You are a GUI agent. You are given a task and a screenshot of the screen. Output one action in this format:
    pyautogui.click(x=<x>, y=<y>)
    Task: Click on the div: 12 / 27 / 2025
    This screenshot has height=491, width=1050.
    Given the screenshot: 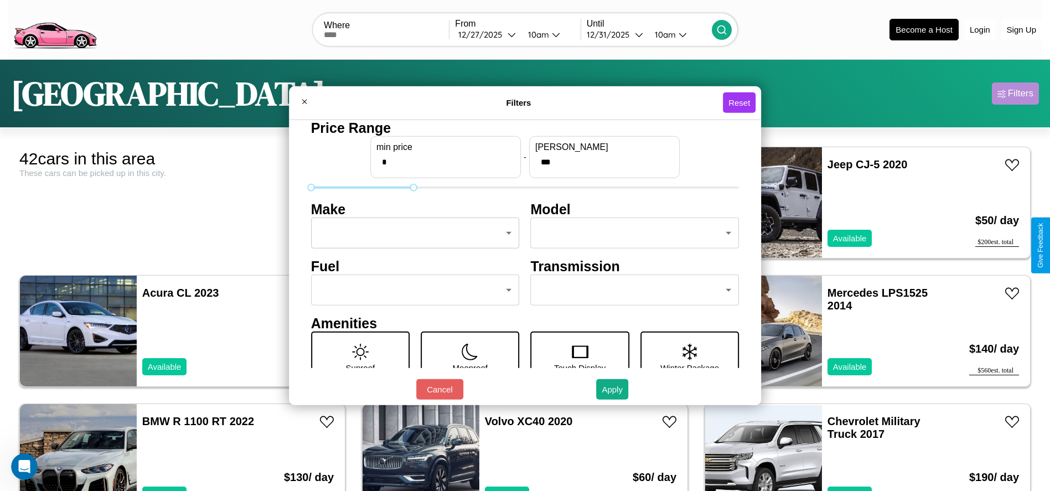 What is the action you would take?
    pyautogui.click(x=483, y=34)
    